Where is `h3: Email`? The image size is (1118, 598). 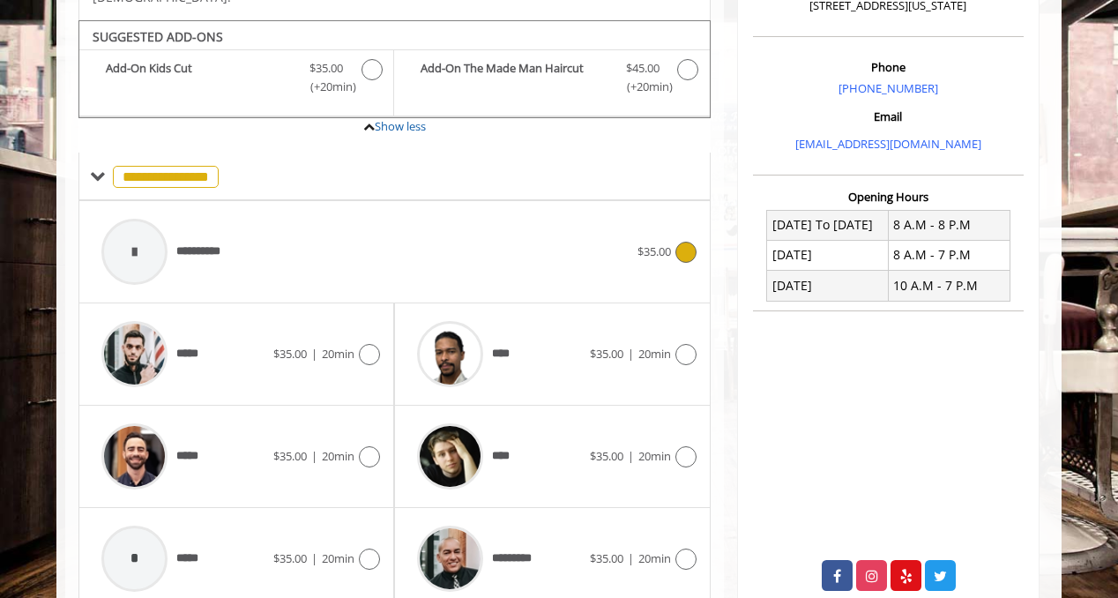 h3: Email is located at coordinates (888, 116).